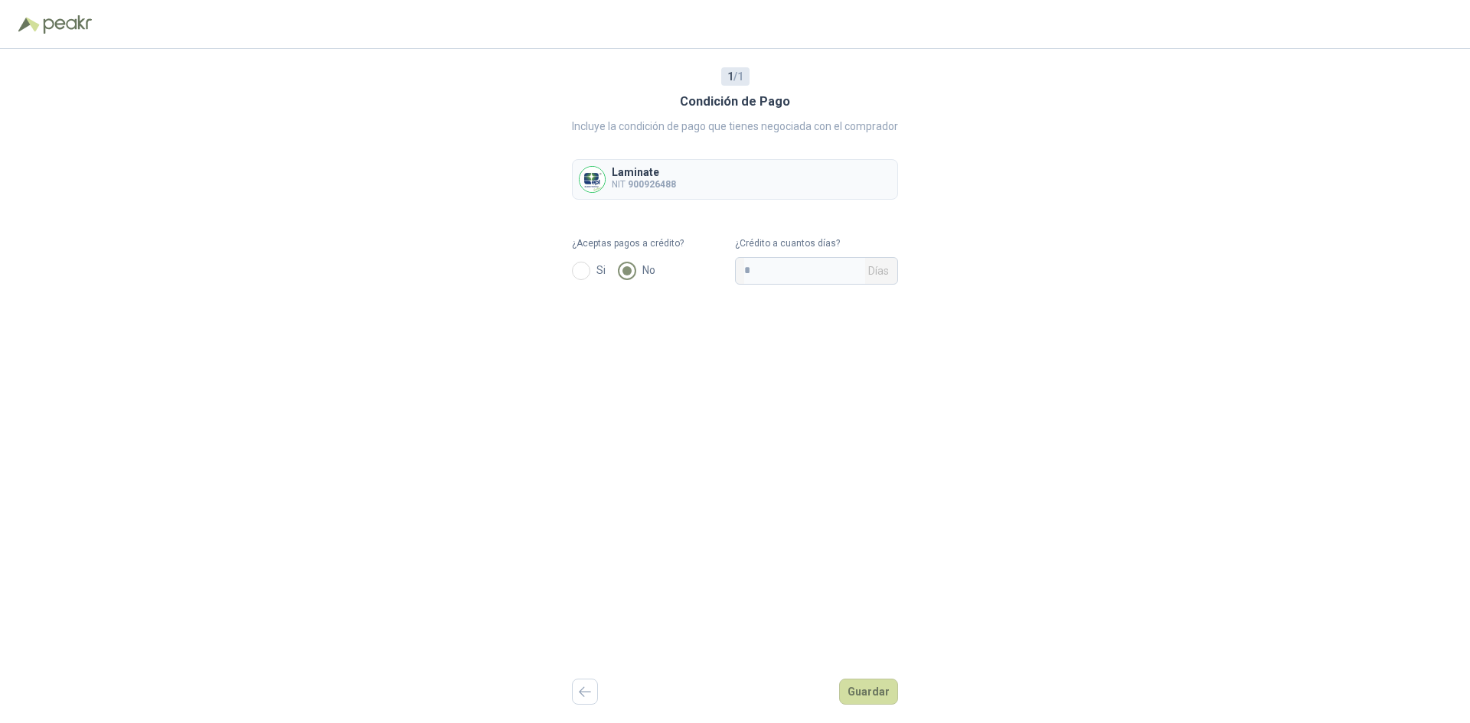 This screenshot has width=1470, height=723. I want to click on span: Días, so click(878, 271).